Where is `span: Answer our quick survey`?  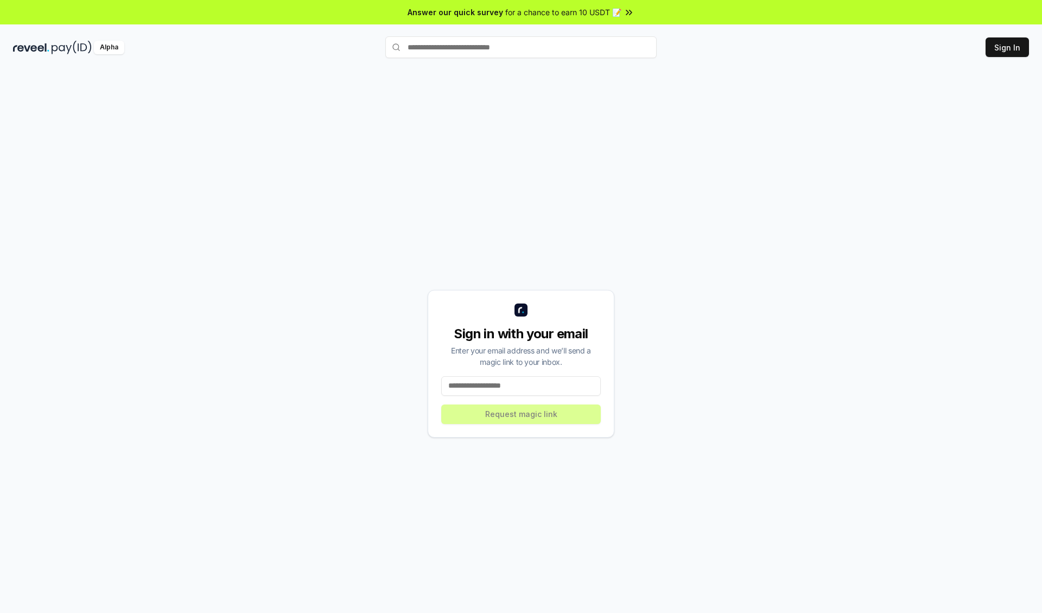 span: Answer our quick survey is located at coordinates (455, 12).